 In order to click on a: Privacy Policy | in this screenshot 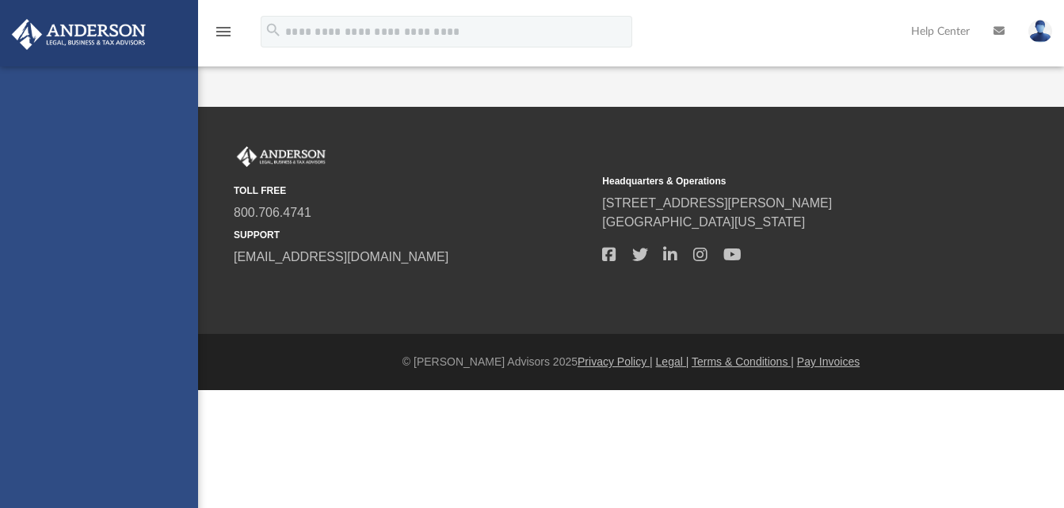, I will do `click(615, 362)`.